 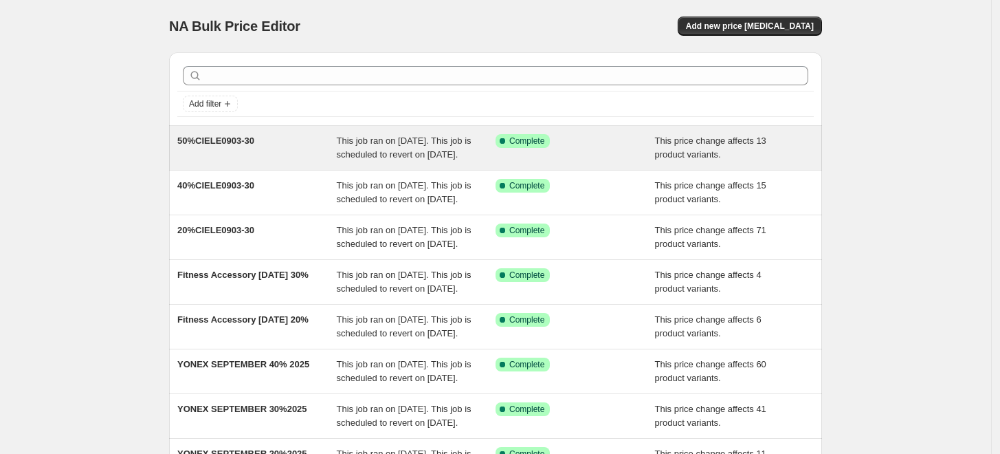 I want to click on span: 20%CIELE0903-30, so click(x=216, y=230).